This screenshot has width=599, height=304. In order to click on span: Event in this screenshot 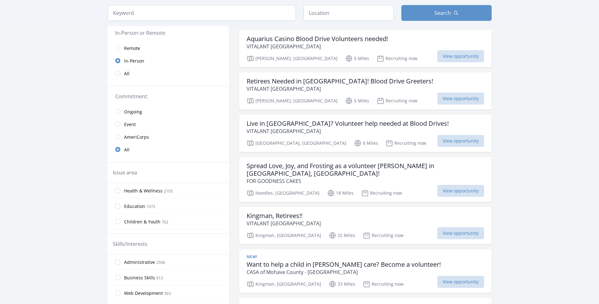, I will do `click(130, 124)`.